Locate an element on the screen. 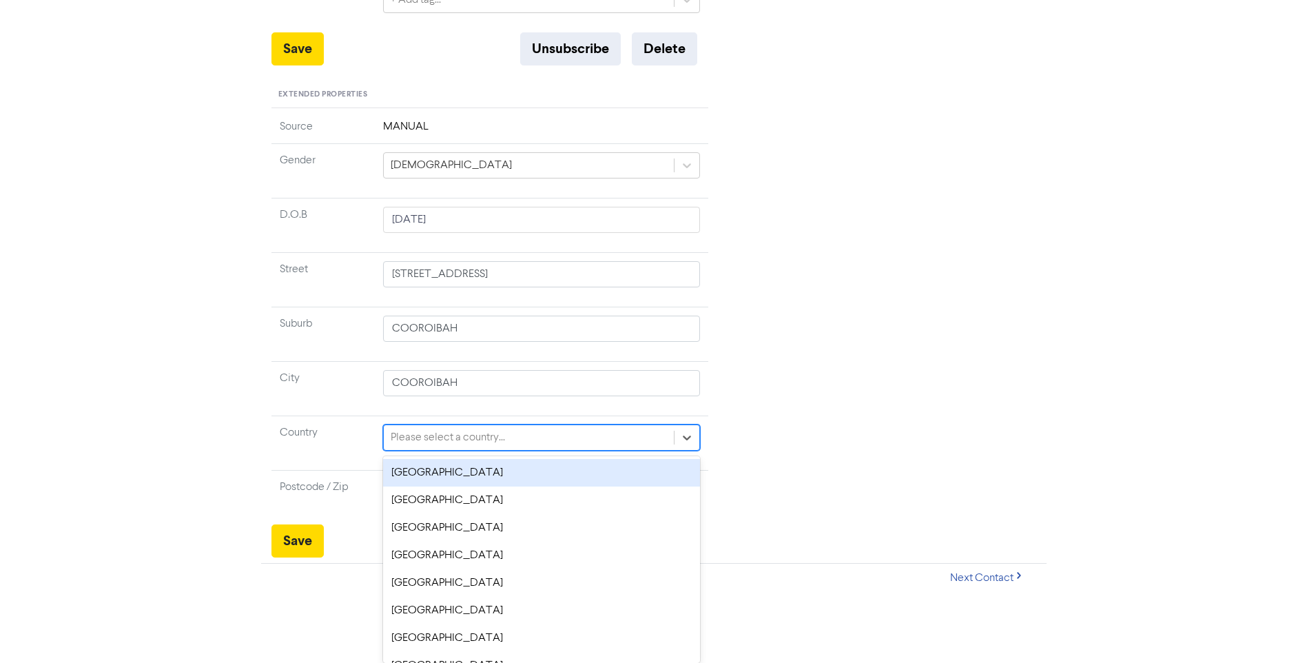  button: Unsubscribe is located at coordinates (570, 49).